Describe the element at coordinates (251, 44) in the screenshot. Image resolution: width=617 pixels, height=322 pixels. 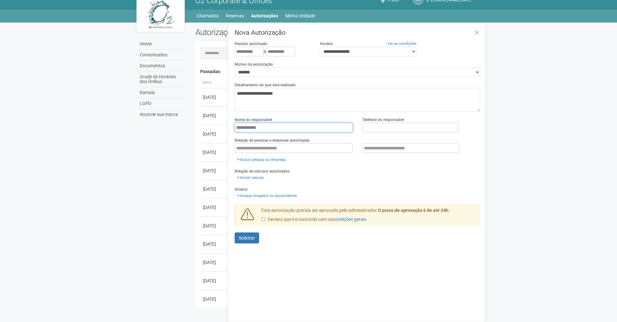
I see `label: Período autorizado` at that location.